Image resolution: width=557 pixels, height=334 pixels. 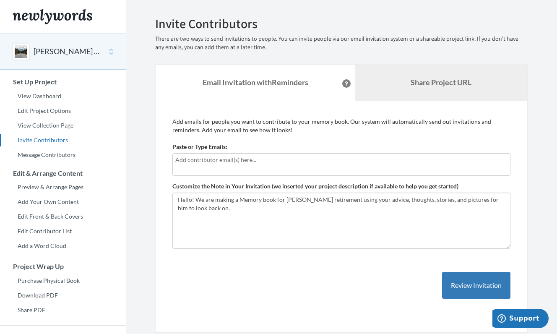 What do you see at coordinates (342, 126) in the screenshot?
I see `p: Add emails for people you want to contribute to your memory book. Our system will automatically s...` at bounding box center [342, 126].